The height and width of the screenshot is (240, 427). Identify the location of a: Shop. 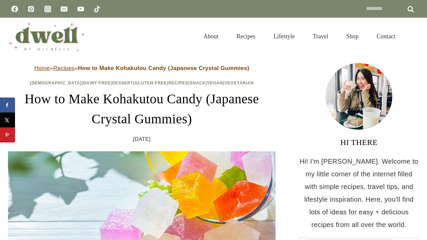
(352, 36).